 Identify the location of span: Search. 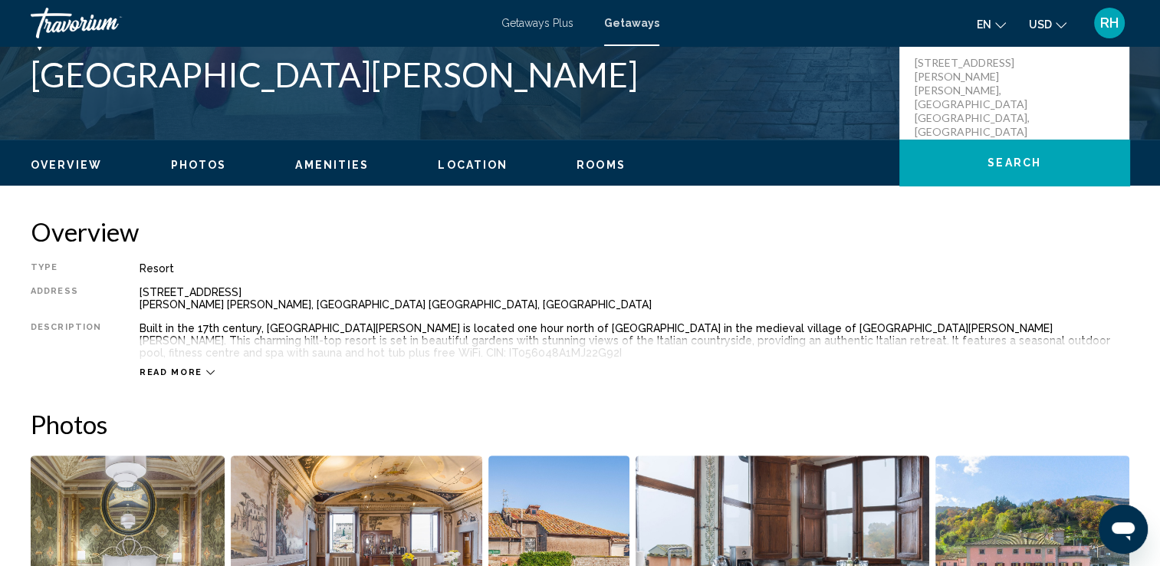
(1015, 163).